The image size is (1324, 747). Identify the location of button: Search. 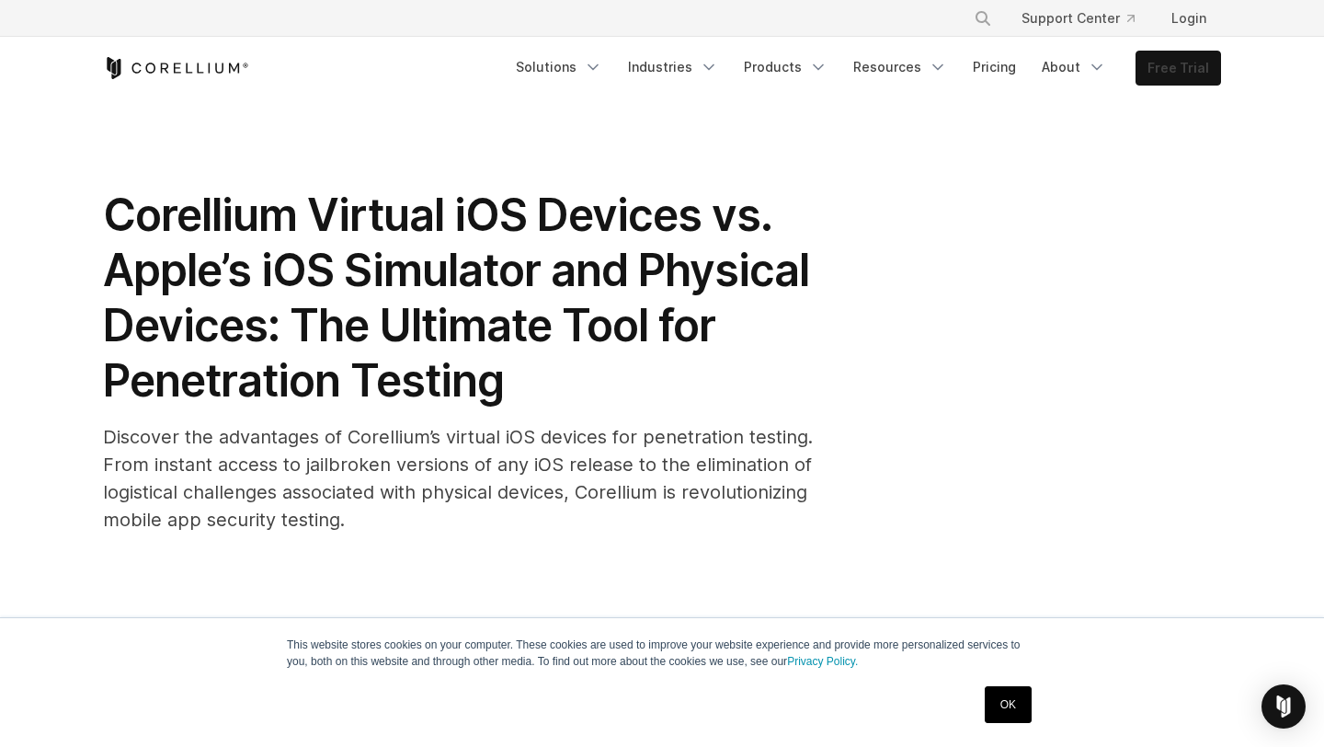
(983, 18).